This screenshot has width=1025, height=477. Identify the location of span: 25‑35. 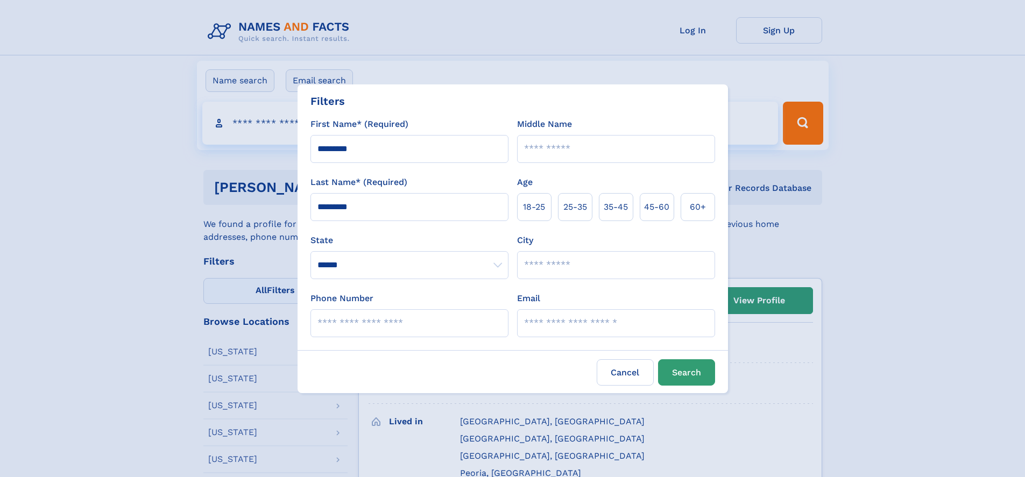
(575, 207).